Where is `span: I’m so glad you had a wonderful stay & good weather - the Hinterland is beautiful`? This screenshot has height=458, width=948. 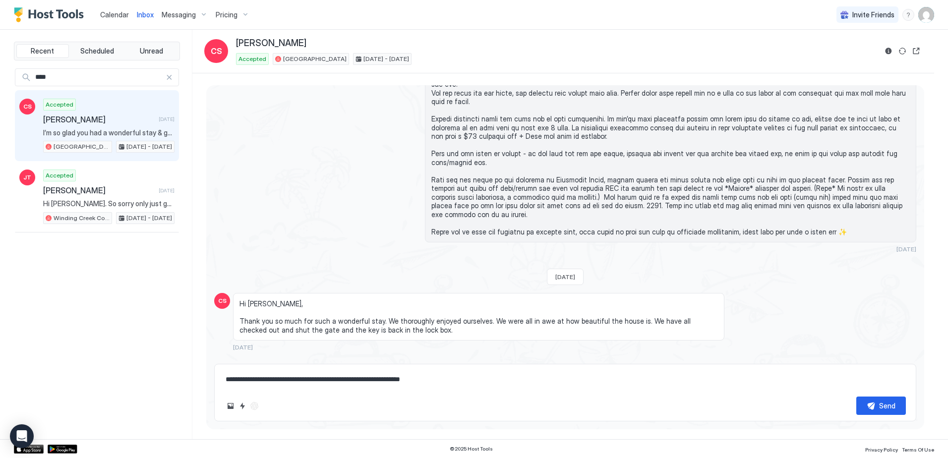
span: I’m so glad you had a wonderful stay & good weather - the Hinterland is beautiful is located at coordinates (109, 133).